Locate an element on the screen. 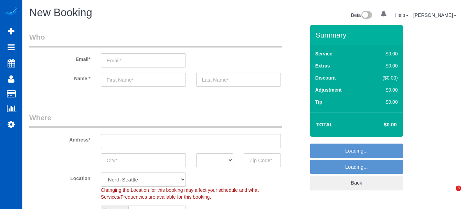 The height and width of the screenshot is (209, 465). legend: Who is located at coordinates (156, 40).